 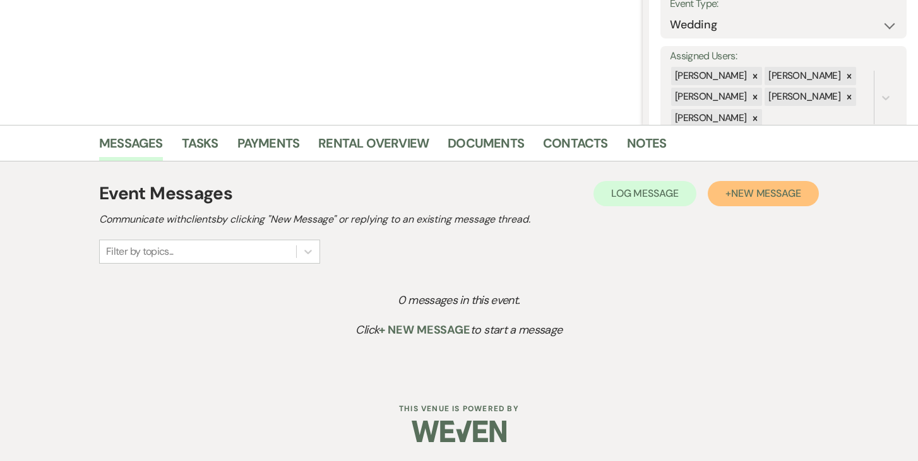 I want to click on a: Contacts, so click(x=575, y=147).